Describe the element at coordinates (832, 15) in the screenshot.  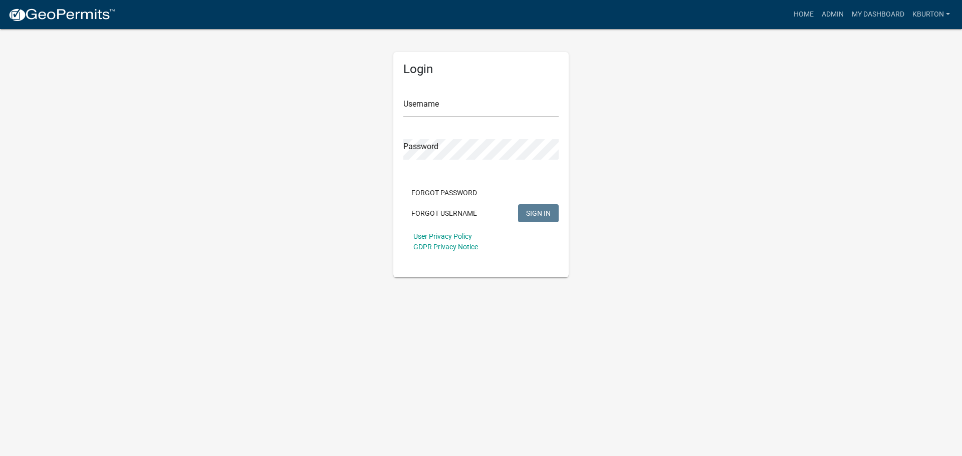
I see `a: Admin` at that location.